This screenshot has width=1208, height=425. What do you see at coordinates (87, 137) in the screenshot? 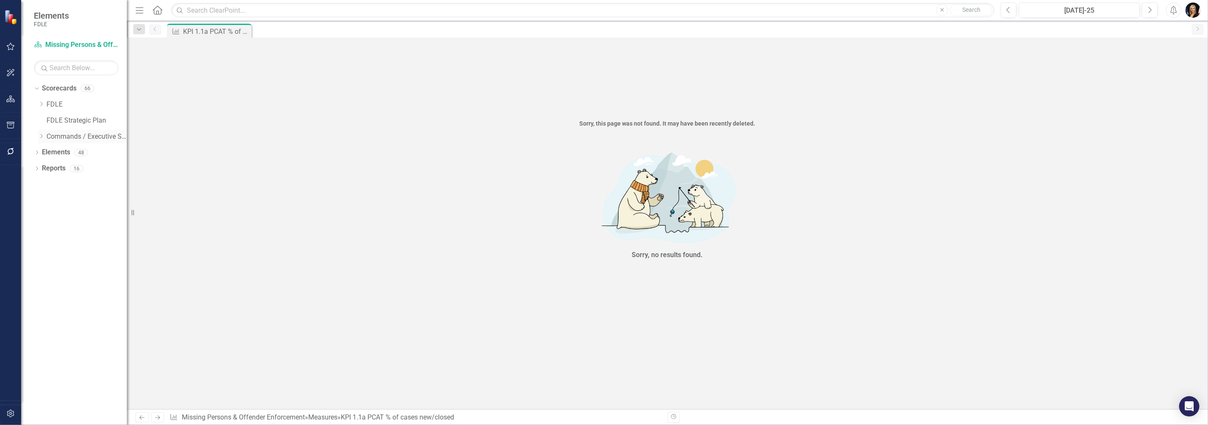
I see `a: Commands / Executive Support Branch` at bounding box center [87, 137].